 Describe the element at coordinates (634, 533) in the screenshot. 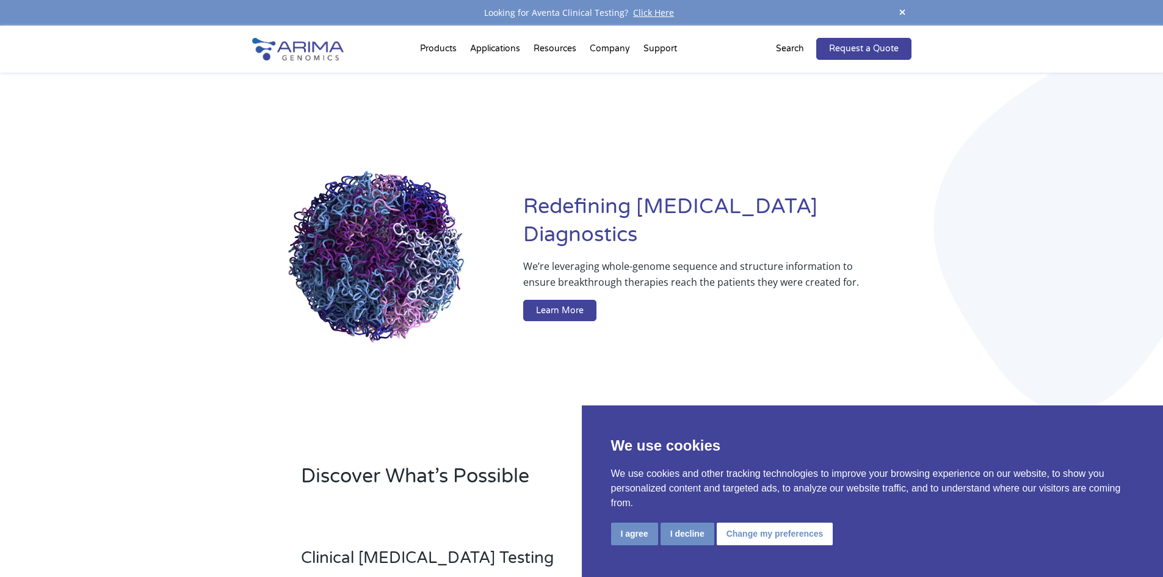

I see `button: I agree` at that location.